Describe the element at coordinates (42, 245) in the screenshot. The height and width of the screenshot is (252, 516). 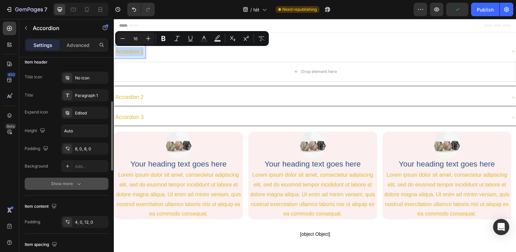
I see `div: Item spacing` at that location.